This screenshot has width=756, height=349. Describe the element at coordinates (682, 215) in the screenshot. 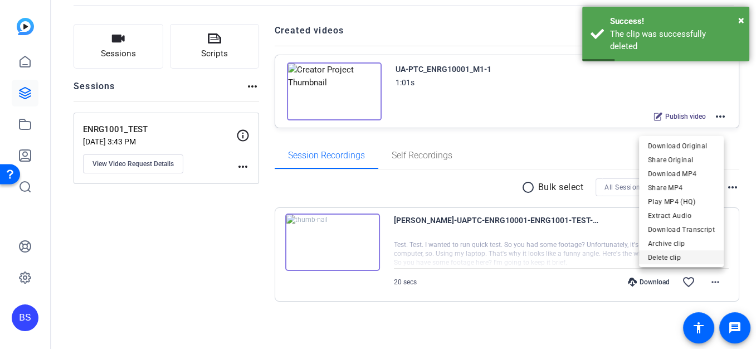

I see `span: Extract Audio` at that location.